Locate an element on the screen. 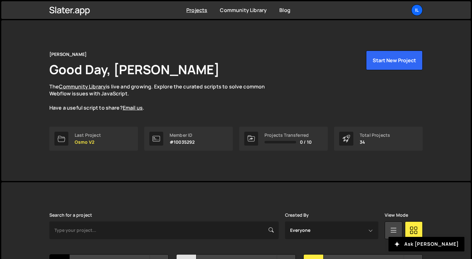 This screenshot has width=472, height=259. a: Blog is located at coordinates (285, 10).